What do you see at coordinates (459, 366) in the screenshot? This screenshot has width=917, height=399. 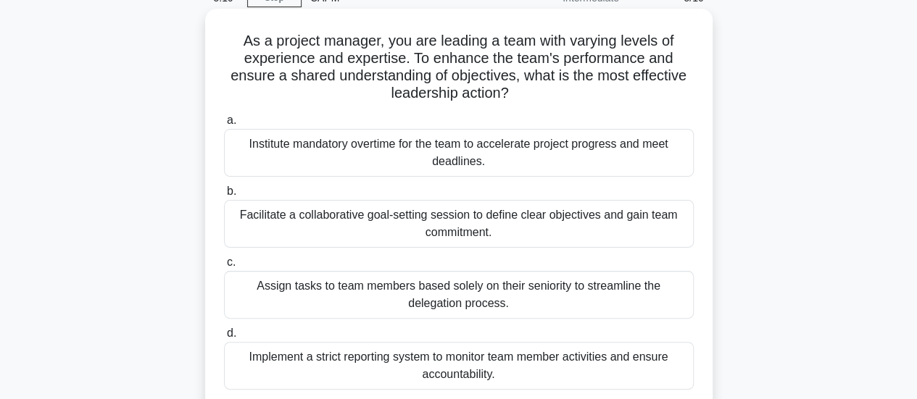 I see `div: Implement a strict reporting system to monitor team member activities and ensure accountability.` at bounding box center [459, 366].